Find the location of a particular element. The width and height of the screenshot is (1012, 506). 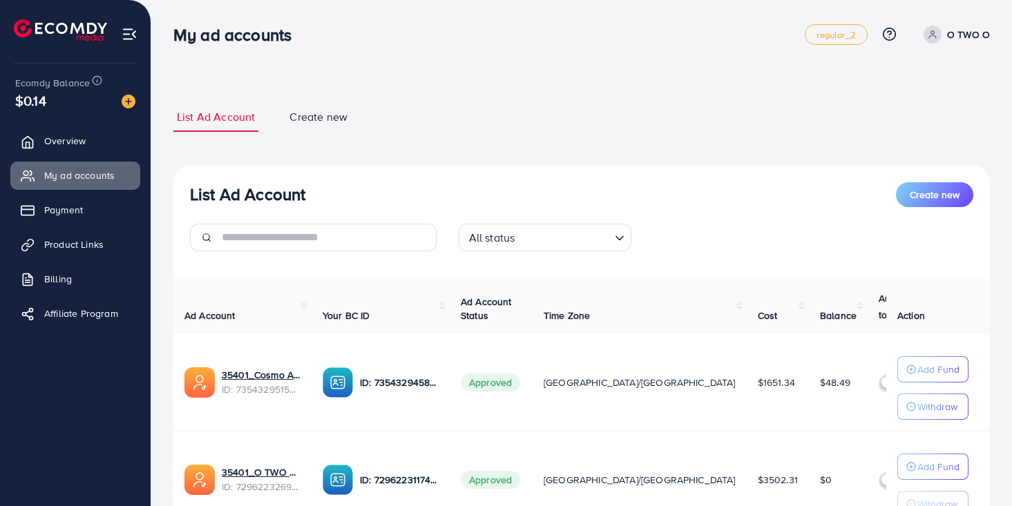

span: Ad Account is located at coordinates (210, 316).